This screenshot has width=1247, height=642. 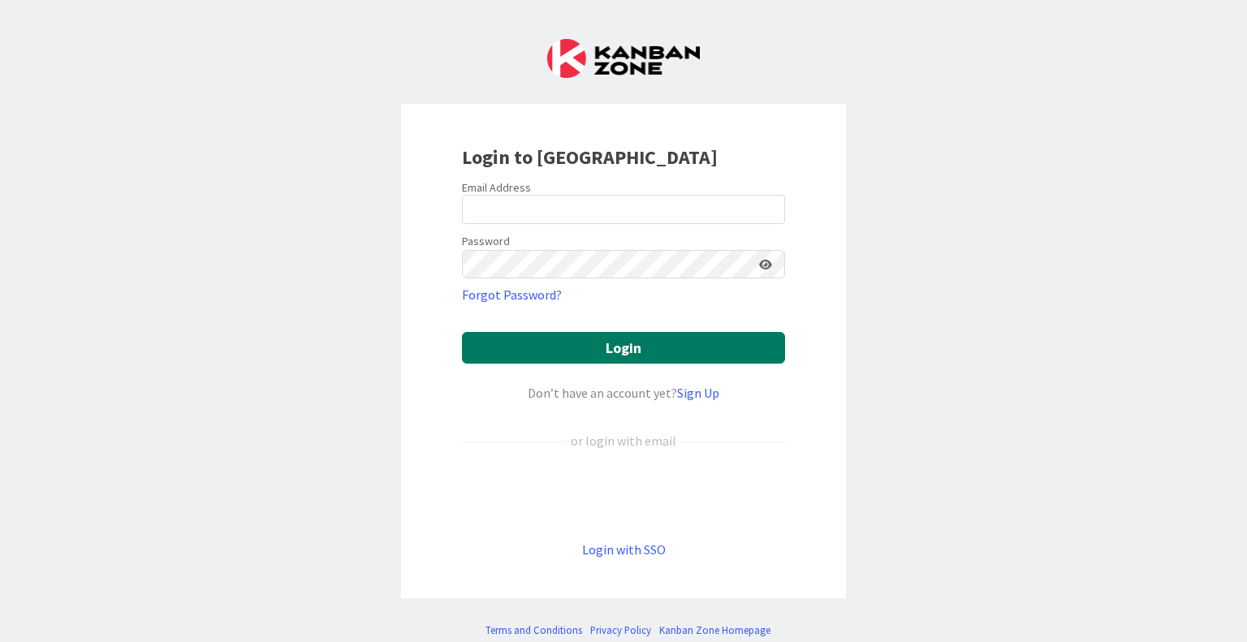 What do you see at coordinates (486, 241) in the screenshot?
I see `label: Password` at bounding box center [486, 241].